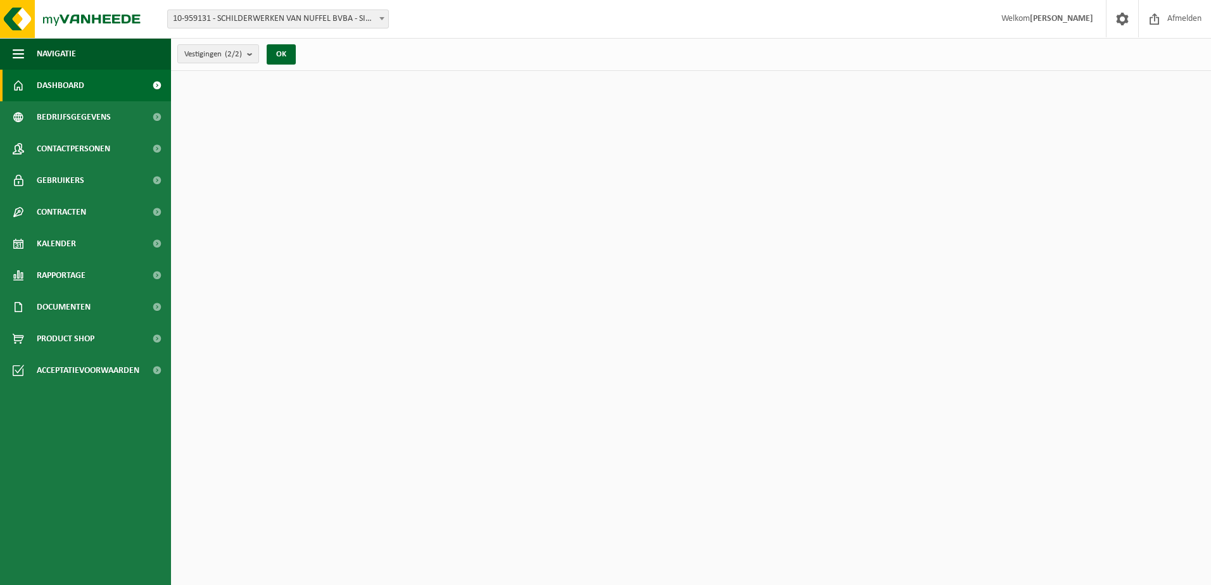  Describe the element at coordinates (88, 371) in the screenshot. I see `span: Acceptatievoorwaarden` at that location.